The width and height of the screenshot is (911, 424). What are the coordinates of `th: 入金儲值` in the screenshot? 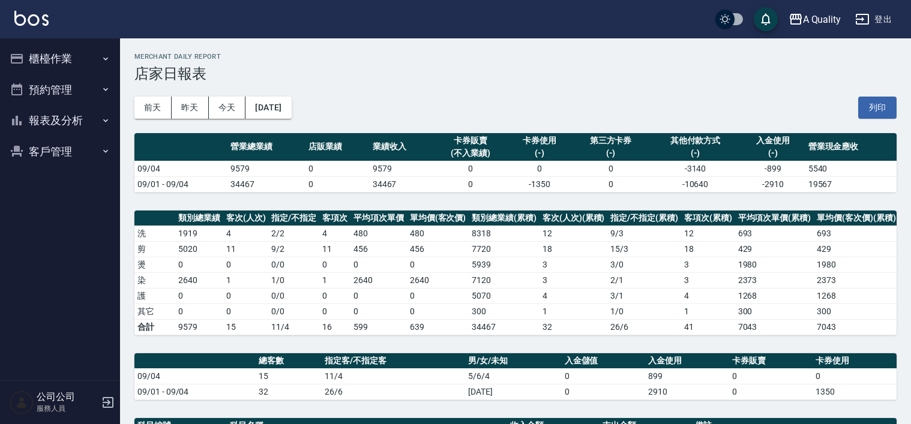 It's located at (603, 361).